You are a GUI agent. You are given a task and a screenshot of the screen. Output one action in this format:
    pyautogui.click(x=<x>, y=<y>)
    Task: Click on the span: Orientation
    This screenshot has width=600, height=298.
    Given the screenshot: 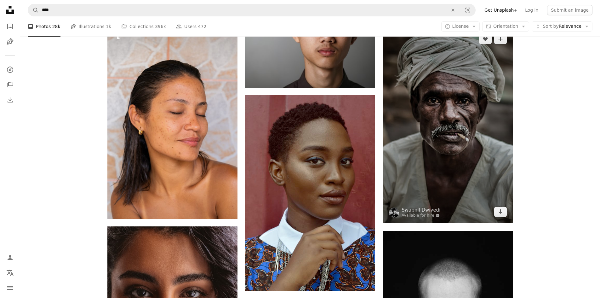 What is the action you would take?
    pyautogui.click(x=506, y=26)
    